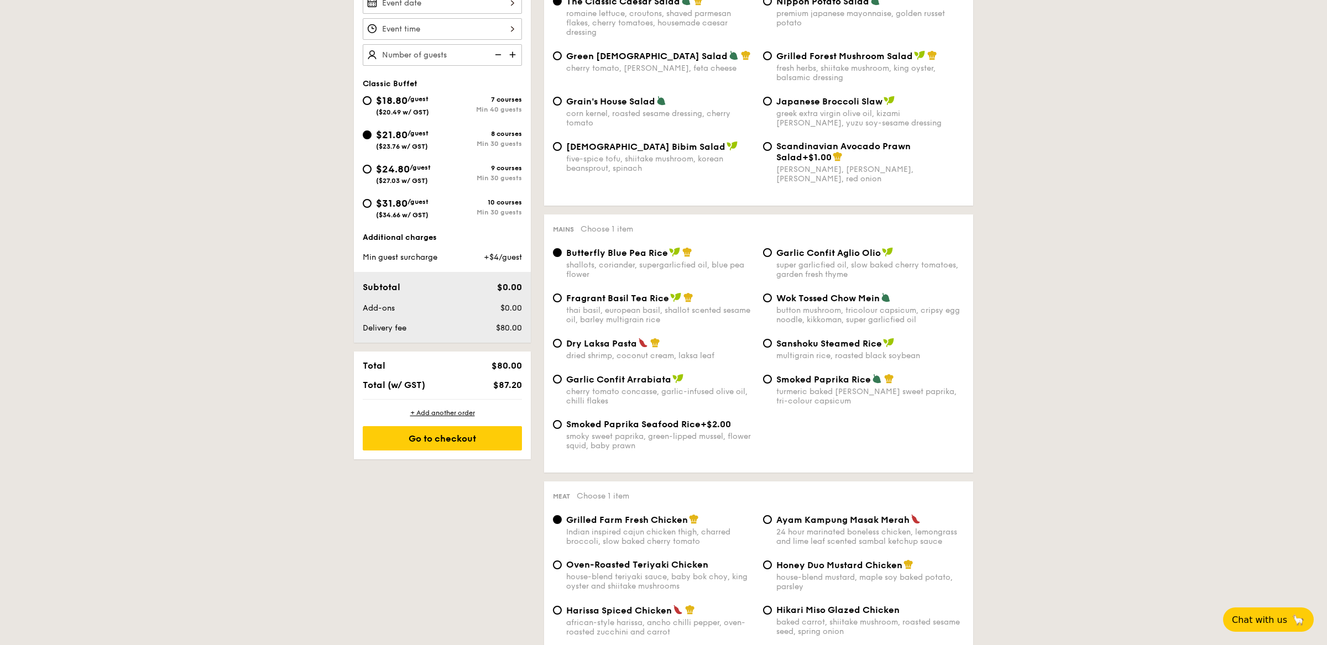 Image resolution: width=1327 pixels, height=645 pixels. What do you see at coordinates (391, 203) in the screenshot?
I see `span: $31.80` at bounding box center [391, 203].